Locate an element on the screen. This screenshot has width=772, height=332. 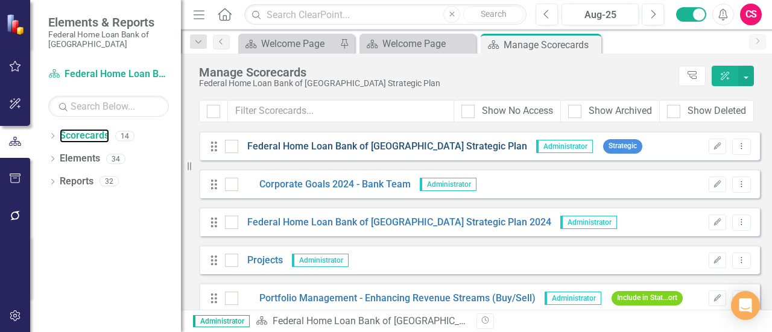
button: Aug-25 is located at coordinates (600, 14).